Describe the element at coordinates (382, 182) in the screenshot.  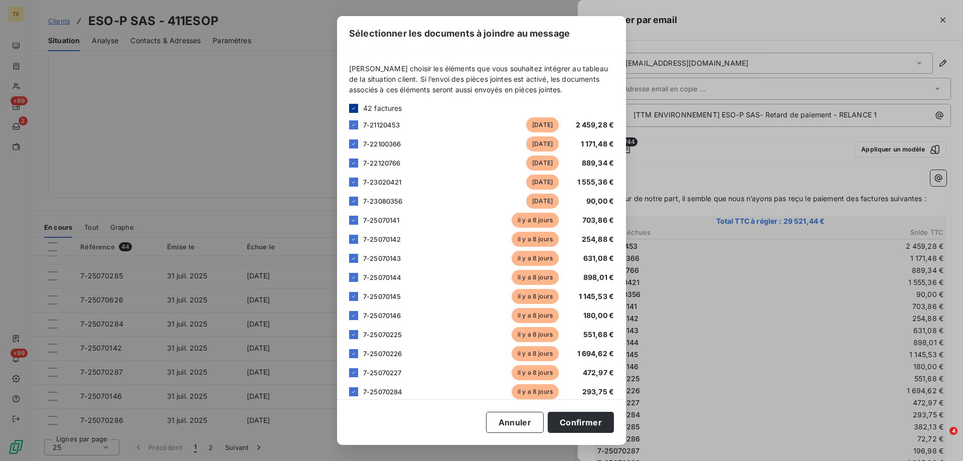
I see `span: 7-23020421` at that location.